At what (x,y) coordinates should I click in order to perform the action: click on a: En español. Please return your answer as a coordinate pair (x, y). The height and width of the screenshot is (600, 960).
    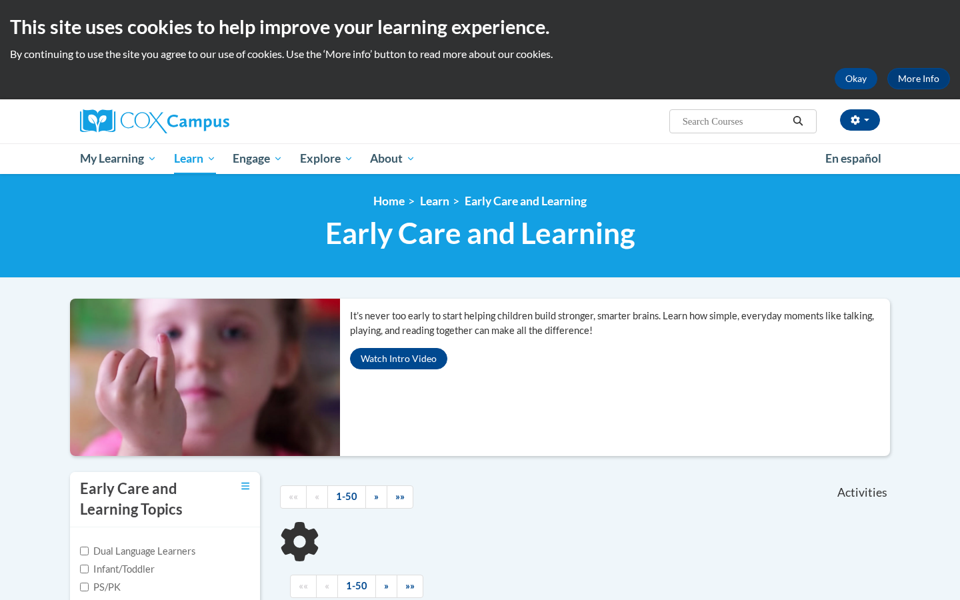
    Looking at the image, I should click on (853, 159).